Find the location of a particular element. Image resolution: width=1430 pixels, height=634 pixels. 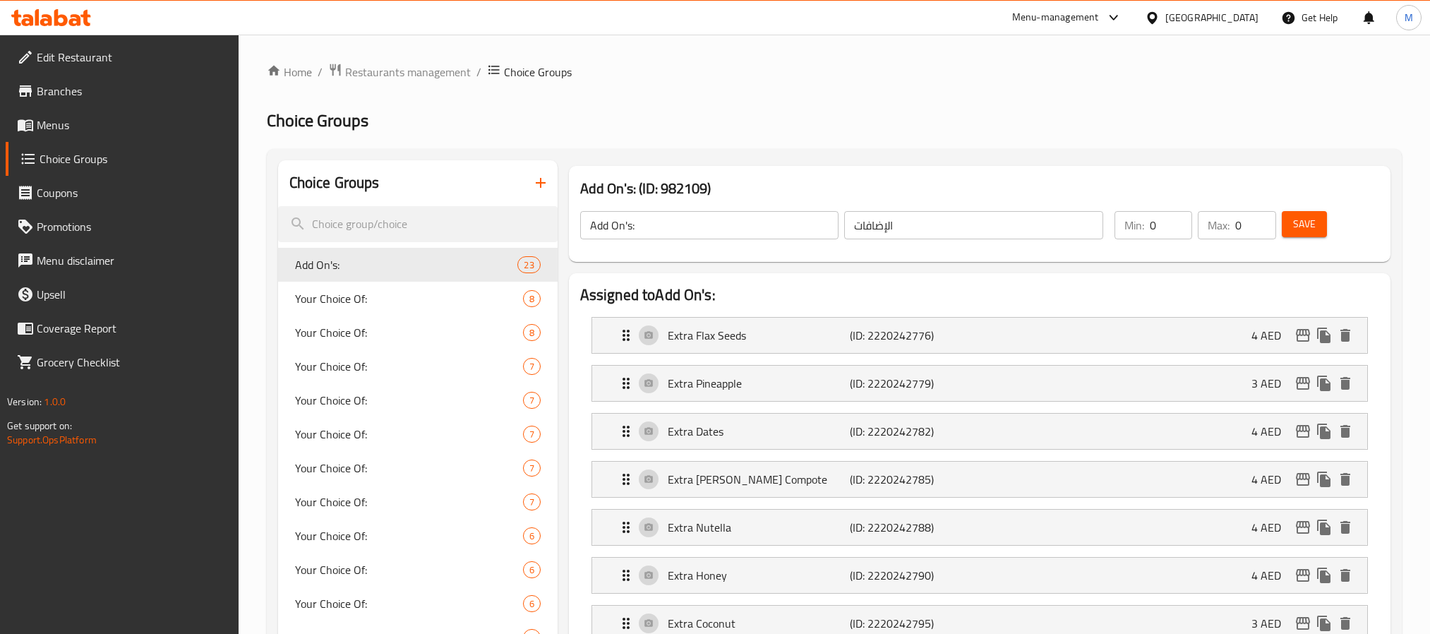

span: Restaurants management is located at coordinates (408, 72).